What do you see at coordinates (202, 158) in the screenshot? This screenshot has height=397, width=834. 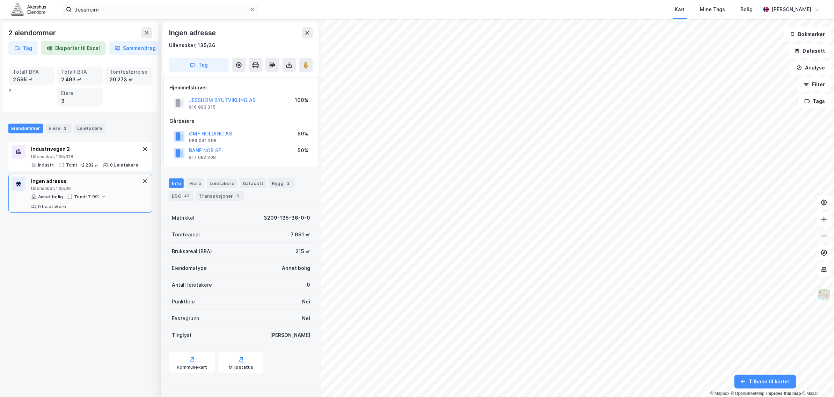 I see `div: 917 082 308` at bounding box center [202, 158].